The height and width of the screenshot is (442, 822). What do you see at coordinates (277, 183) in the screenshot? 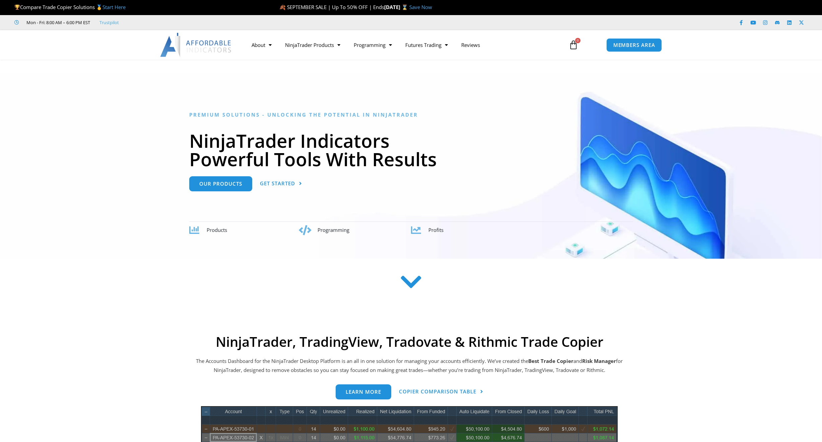
I see `span: Get Started` at bounding box center [277, 183].